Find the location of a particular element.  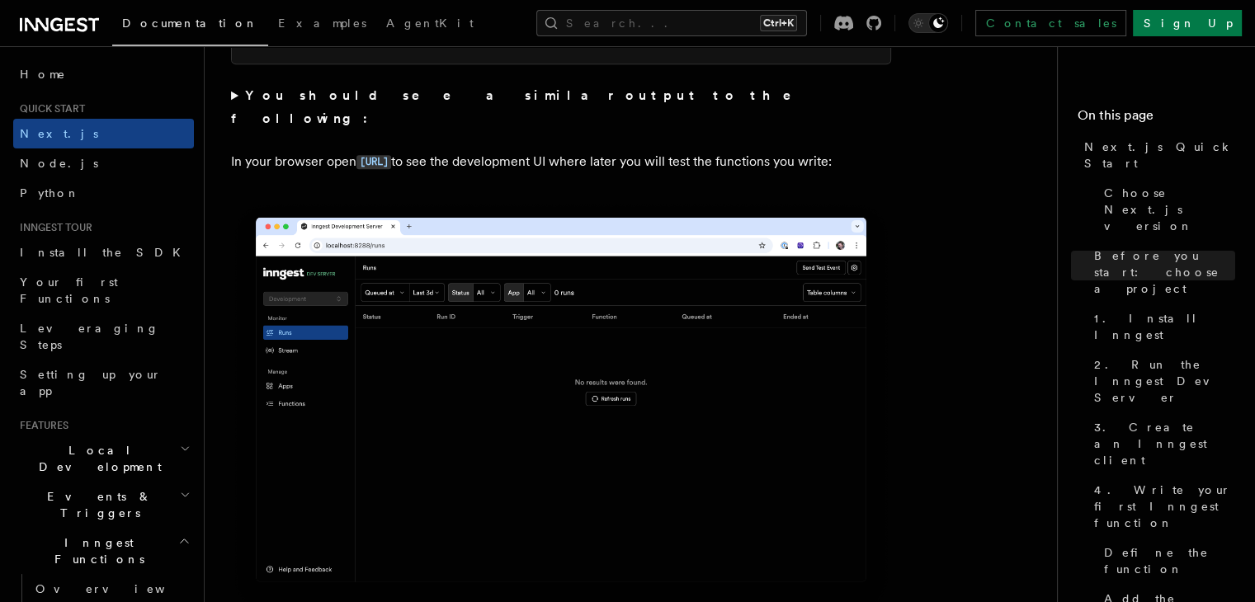

span: Local Development is located at coordinates (97, 459).